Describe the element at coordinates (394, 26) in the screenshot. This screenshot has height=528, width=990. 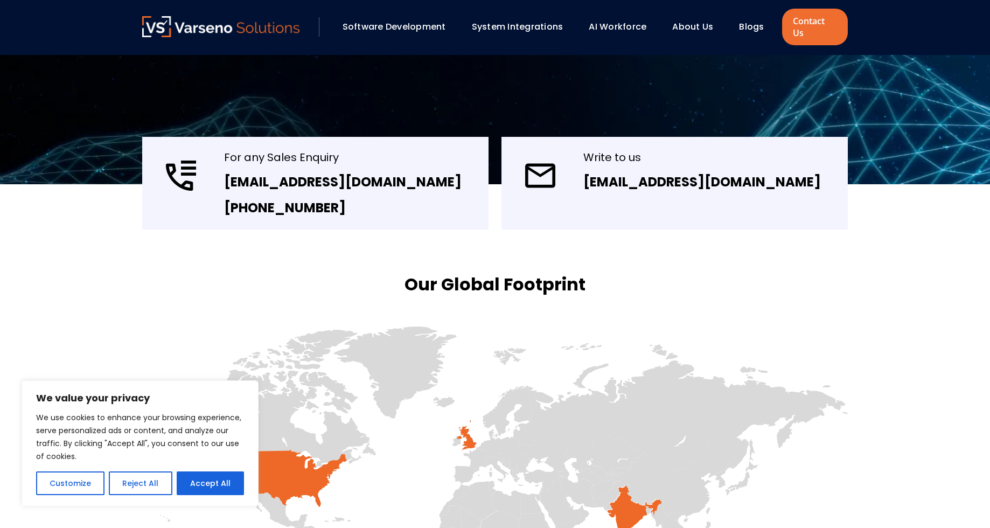
I see `a: Software Development` at that location.